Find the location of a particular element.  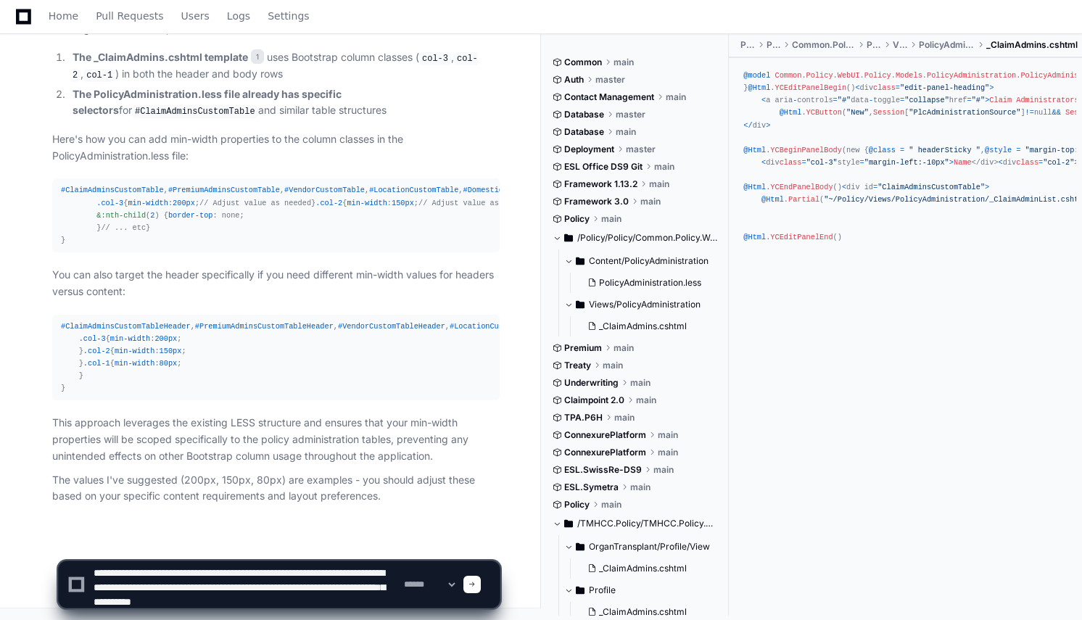

span: .col-2 is located at coordinates (329, 203).